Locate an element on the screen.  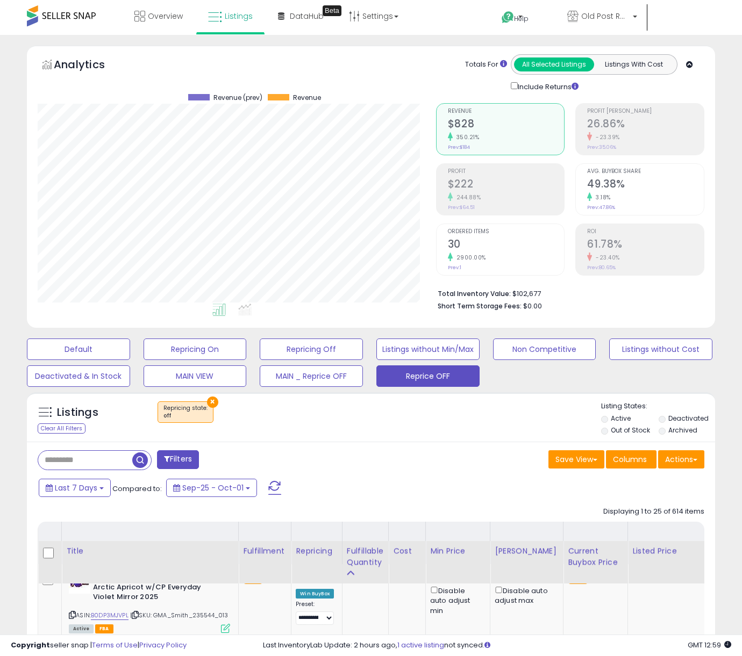
button: All Selected Listings is located at coordinates (554, 65).